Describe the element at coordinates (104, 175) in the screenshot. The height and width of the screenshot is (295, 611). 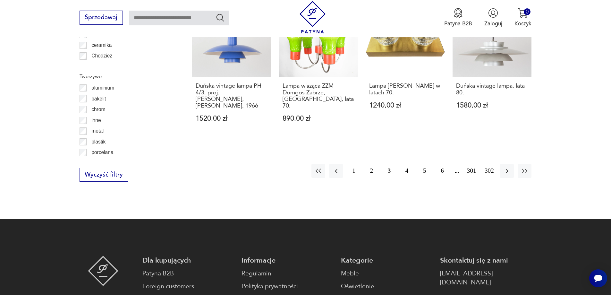
I see `button: Wyczyść filtry` at that location.